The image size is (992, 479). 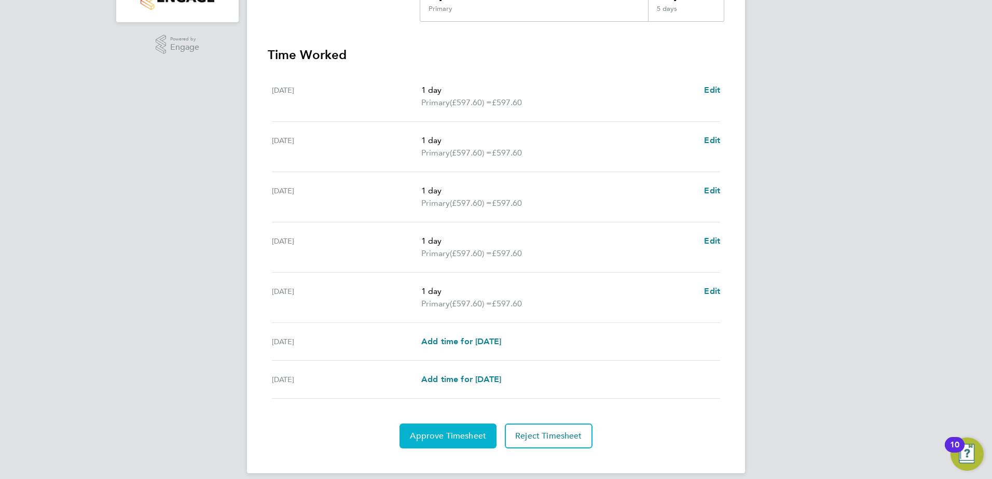 What do you see at coordinates (448, 436) in the screenshot?
I see `span: Approve Timesheet` at bounding box center [448, 436].